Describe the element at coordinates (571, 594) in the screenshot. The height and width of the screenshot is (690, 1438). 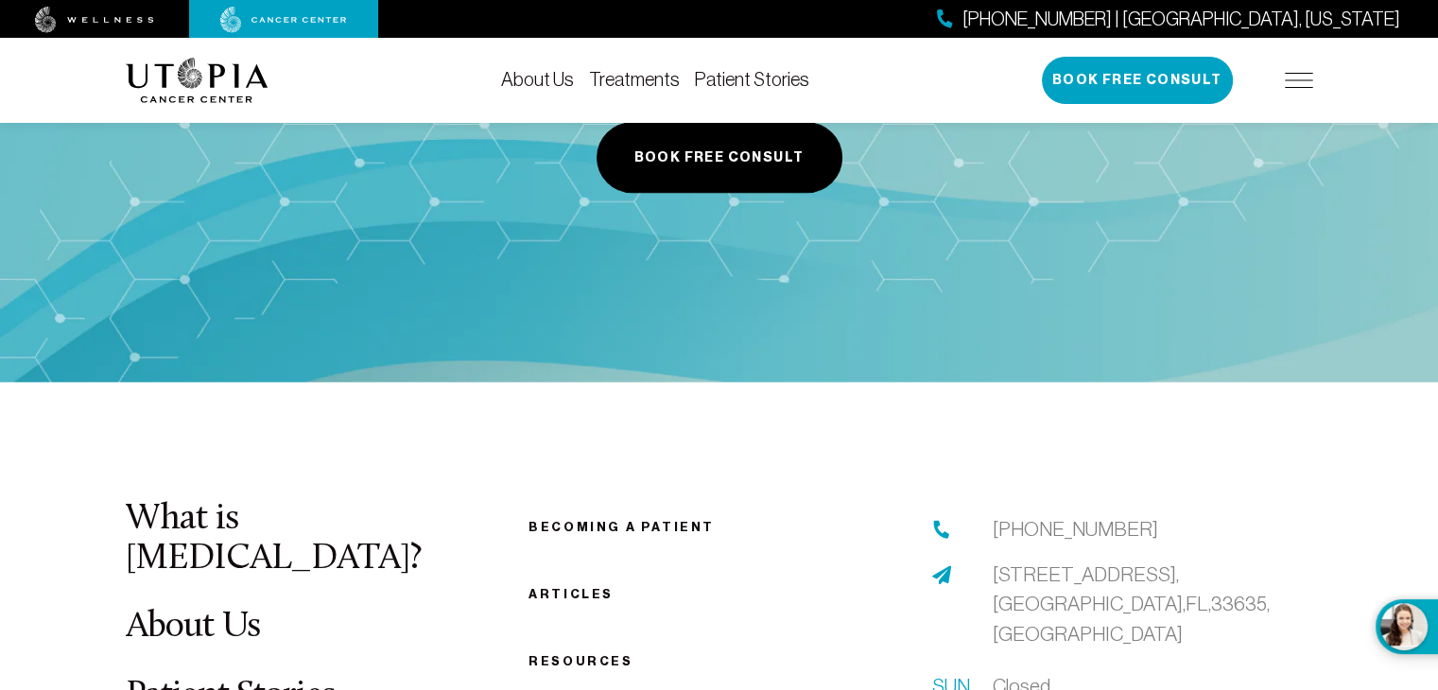
I see `a: Articles` at that location.